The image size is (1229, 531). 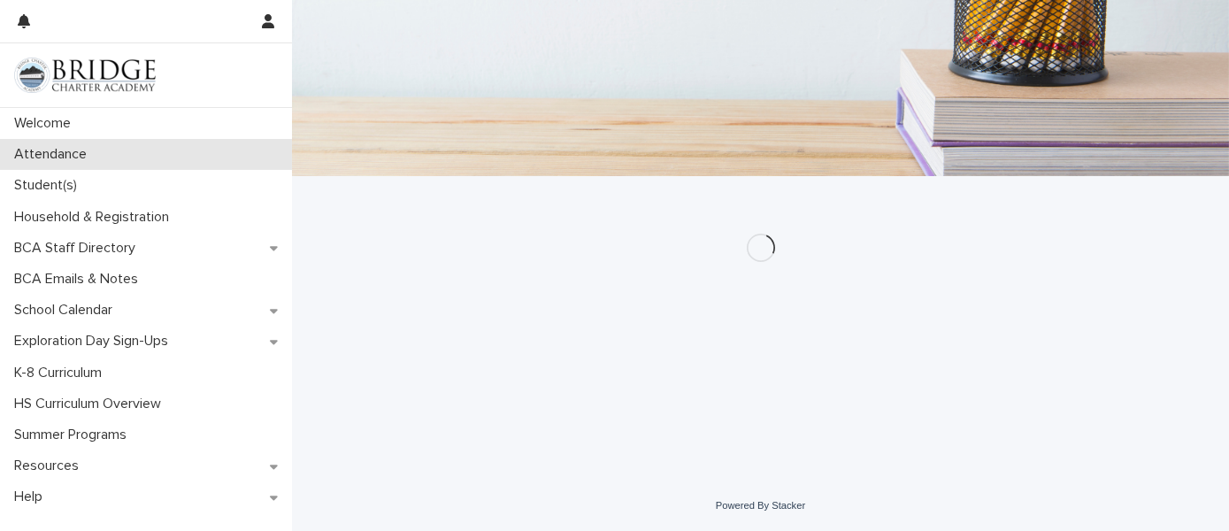 I want to click on p: Exploration Day Sign-Ups, so click(x=95, y=341).